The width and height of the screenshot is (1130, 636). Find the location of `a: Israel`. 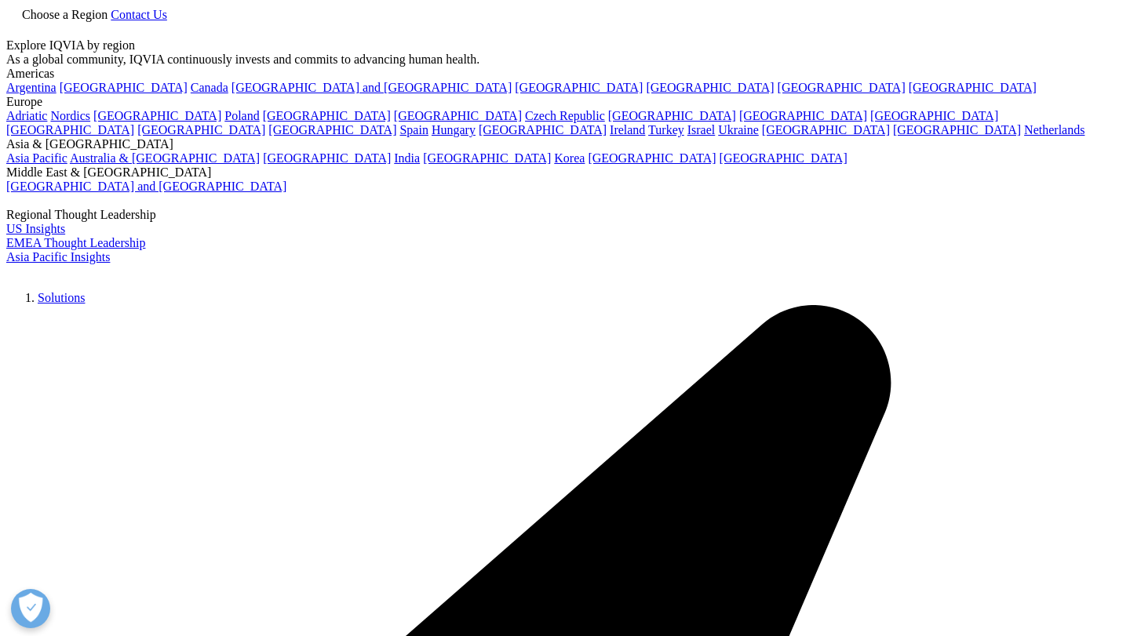

a: Israel is located at coordinates (701, 129).